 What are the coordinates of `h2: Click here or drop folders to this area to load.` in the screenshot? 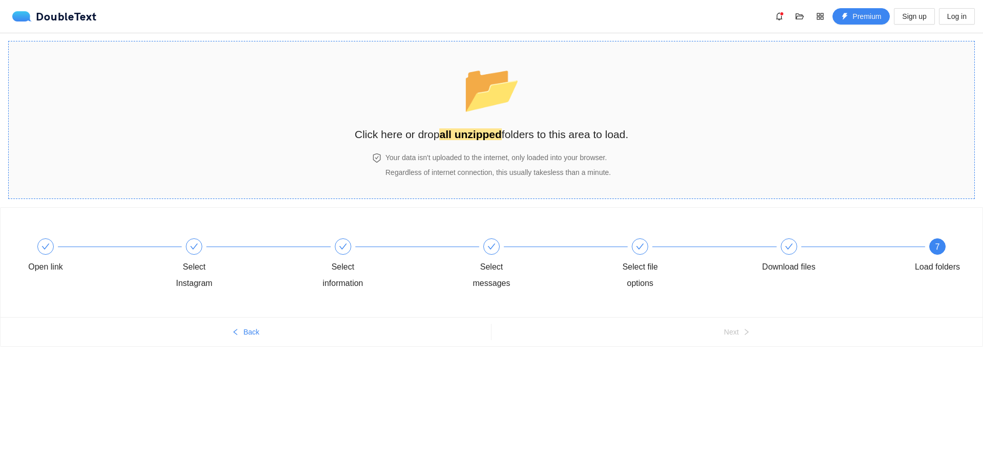 It's located at (492, 134).